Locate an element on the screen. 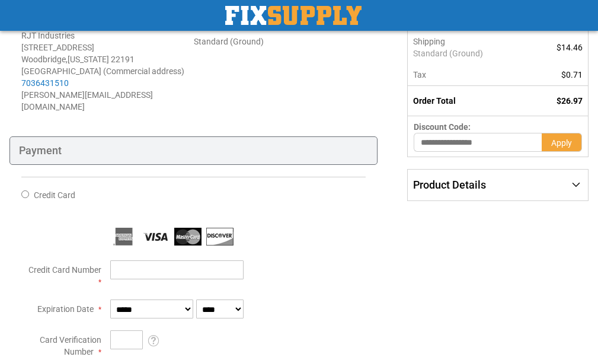 The width and height of the screenshot is (598, 360). span: Credit Card Number is located at coordinates (65, 270).